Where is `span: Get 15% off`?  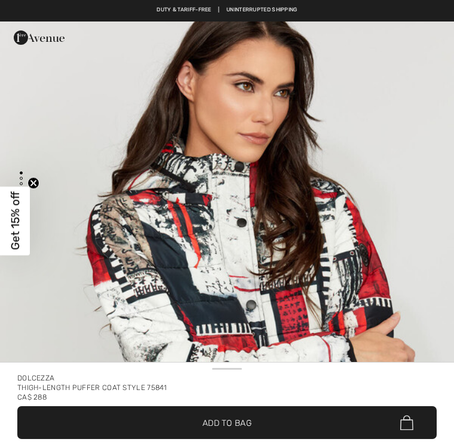 span: Get 15% off is located at coordinates (15, 221).